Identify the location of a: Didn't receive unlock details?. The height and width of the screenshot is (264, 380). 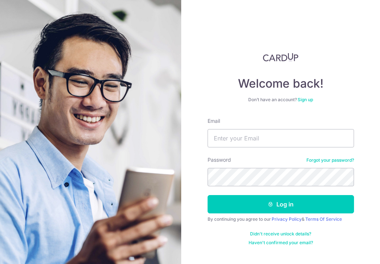
(281, 234).